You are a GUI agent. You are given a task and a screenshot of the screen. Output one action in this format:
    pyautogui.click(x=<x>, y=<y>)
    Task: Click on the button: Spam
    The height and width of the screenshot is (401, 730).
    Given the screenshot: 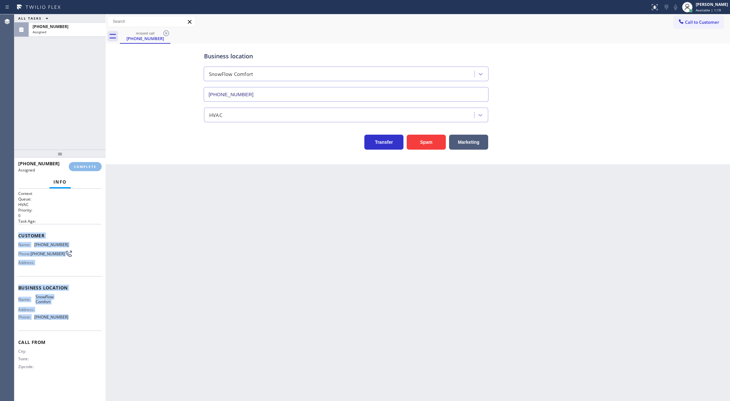 What is the action you would take?
    pyautogui.click(x=426, y=142)
    